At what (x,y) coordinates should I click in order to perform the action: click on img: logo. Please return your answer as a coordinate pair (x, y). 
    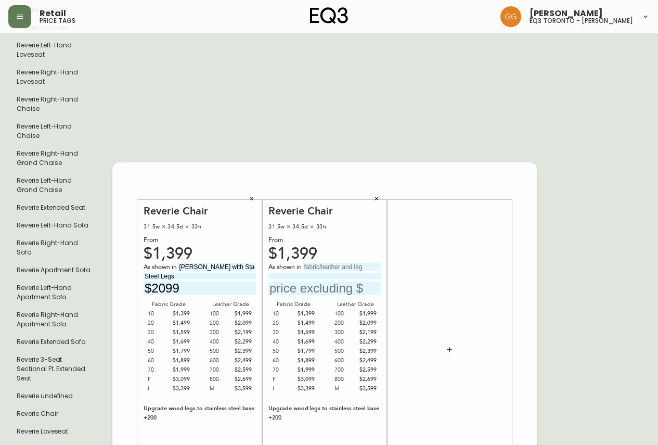
    Looking at the image, I should click on (329, 16).